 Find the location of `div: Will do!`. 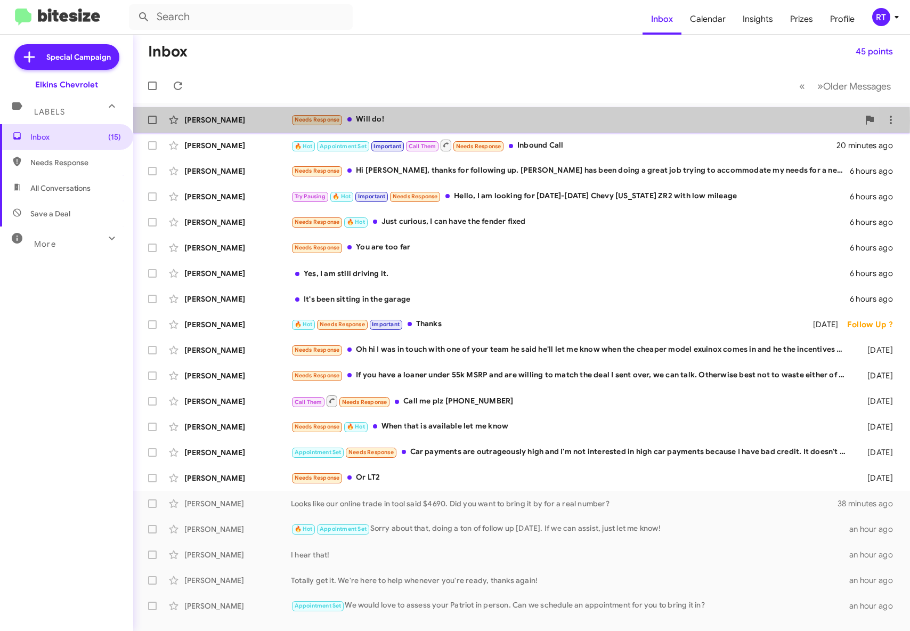

div: Will do! is located at coordinates (575, 119).